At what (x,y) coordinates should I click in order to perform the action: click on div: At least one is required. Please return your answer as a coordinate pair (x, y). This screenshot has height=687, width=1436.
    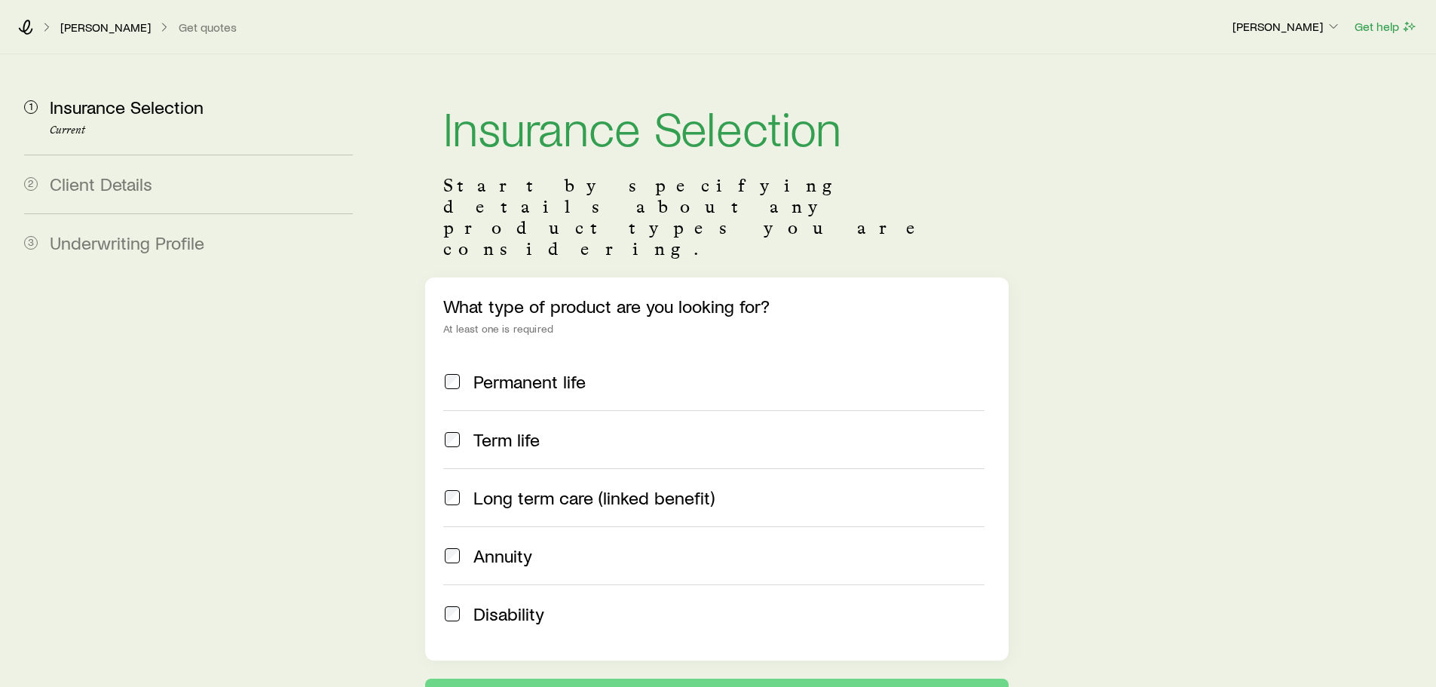
    Looking at the image, I should click on (716, 329).